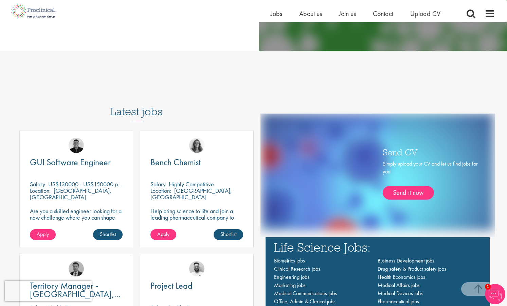 The width and height of the screenshot is (507, 306). Describe the element at coordinates (76, 268) in the screenshot. I see `a: Carl Gbolade` at that location.